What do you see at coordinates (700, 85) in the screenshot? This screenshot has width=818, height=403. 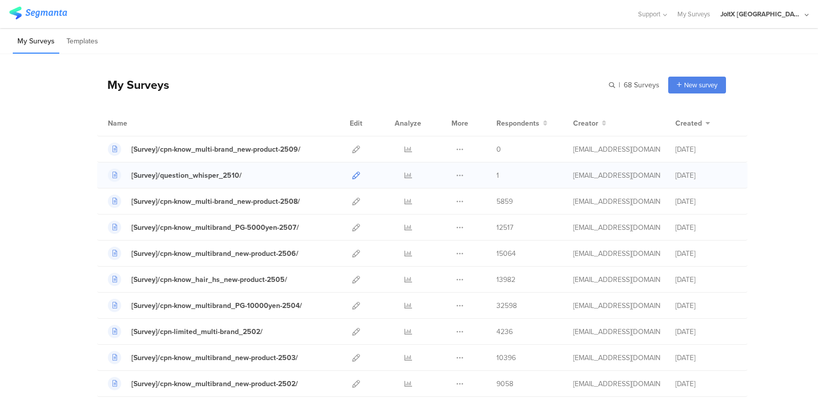 I see `span: New survey` at bounding box center [700, 85].